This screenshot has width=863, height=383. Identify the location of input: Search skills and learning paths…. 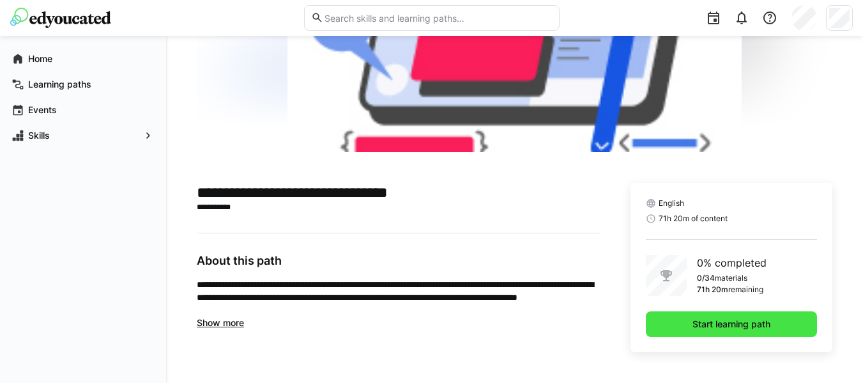
(438, 18).